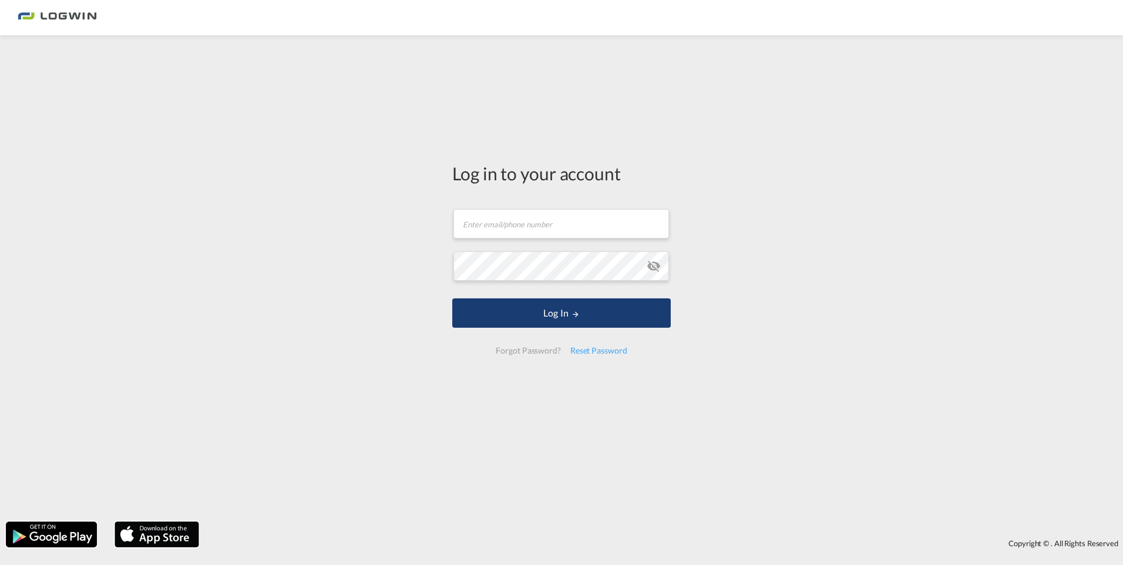 The image size is (1123, 565). Describe the element at coordinates (654, 266) in the screenshot. I see `md-icon: icon-eye-off` at that location.